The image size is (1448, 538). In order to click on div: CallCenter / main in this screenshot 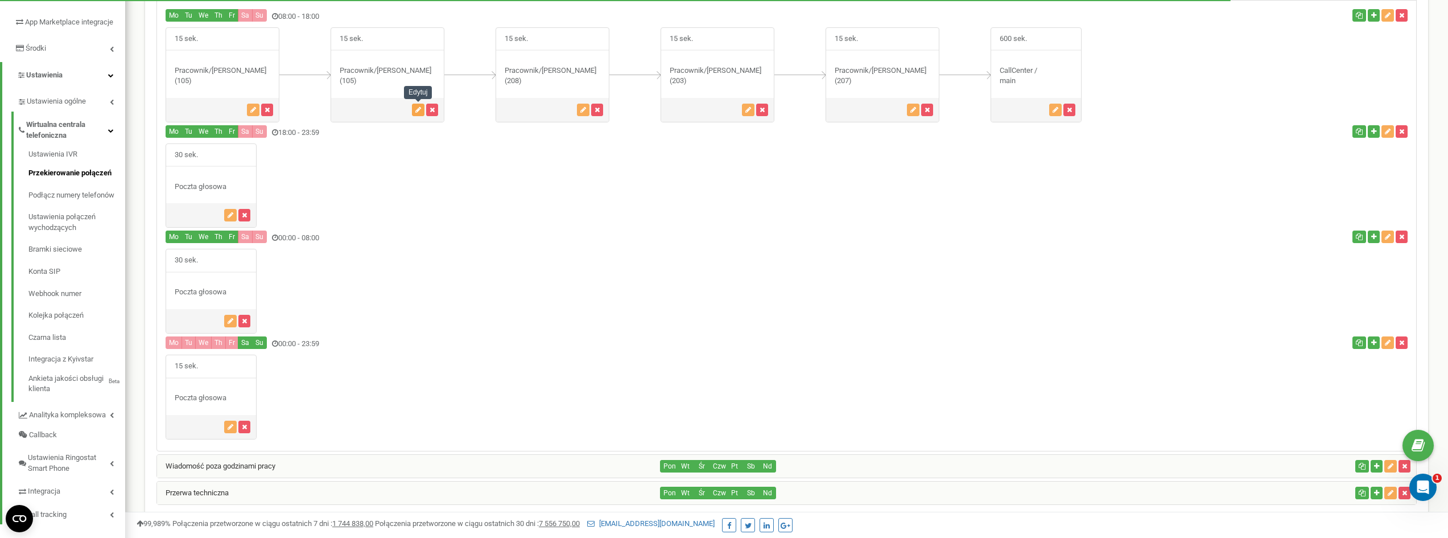, I will do `click(1036, 76)`.